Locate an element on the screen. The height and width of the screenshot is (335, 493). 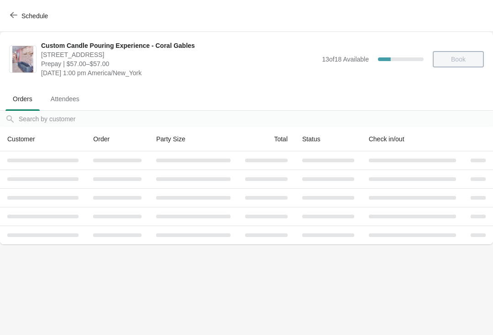
button: Schedule is located at coordinates (30, 16).